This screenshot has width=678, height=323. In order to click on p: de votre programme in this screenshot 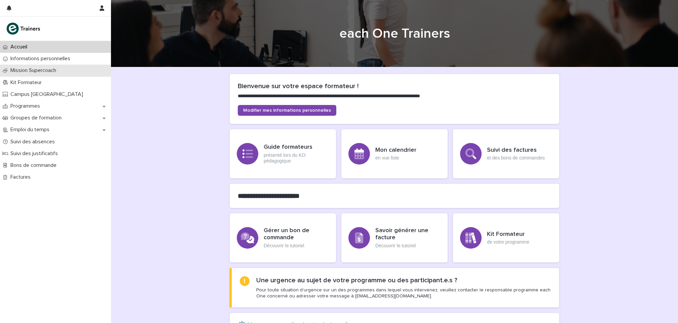, I will do `click(508, 242)`.